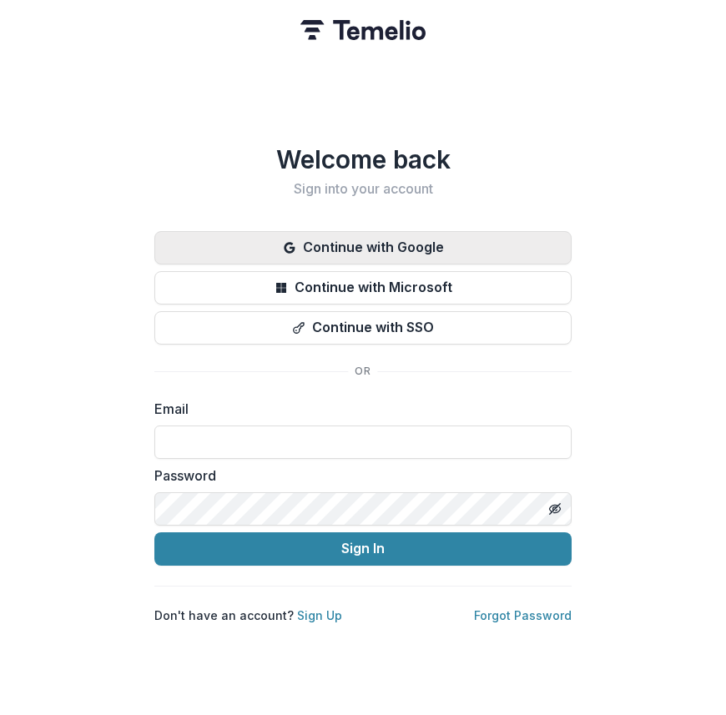  I want to click on a: Forgot Password, so click(523, 615).